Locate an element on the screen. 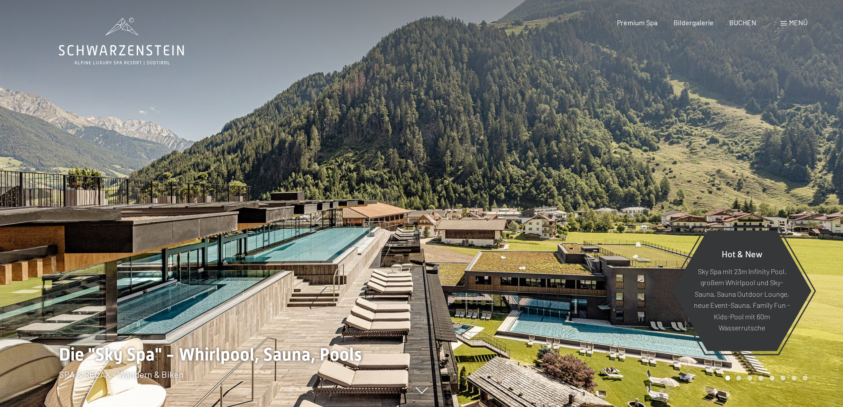 The image size is (843, 407). div: Carousel Page 4 is located at coordinates (760, 377).